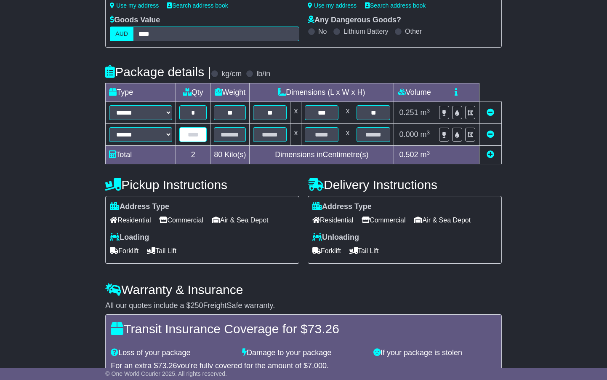 The width and height of the screenshot is (607, 380). Describe the element at coordinates (409, 134) in the screenshot. I see `span: 0.000` at that location.